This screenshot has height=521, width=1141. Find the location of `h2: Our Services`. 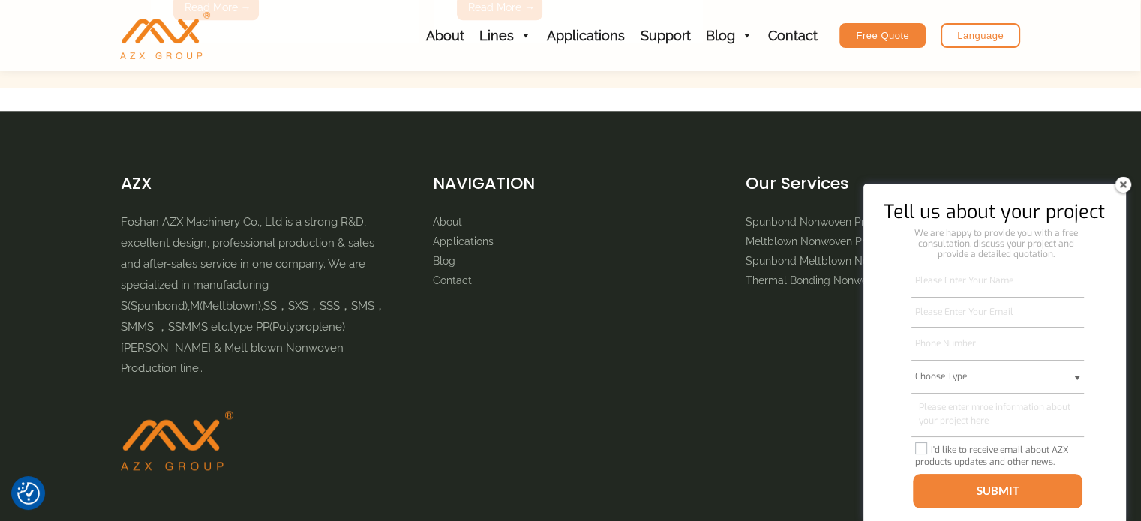

h2: Our Services is located at coordinates (883, 183).